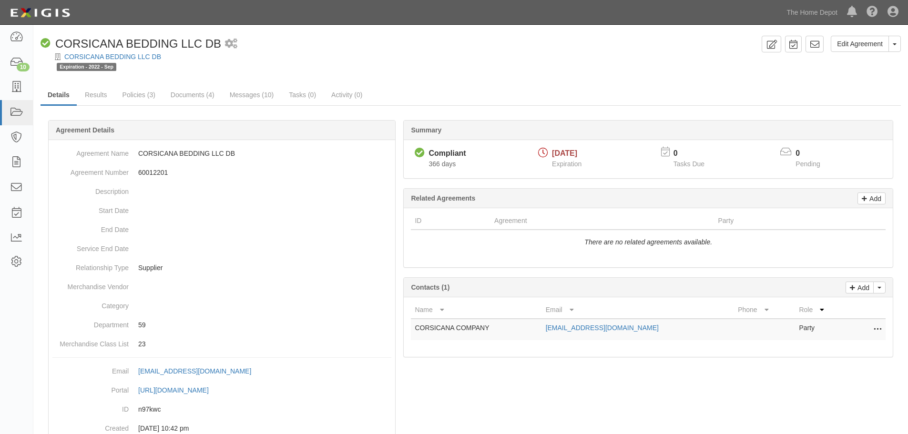  Describe the element at coordinates (91, 265) in the screenshot. I see `dt: Relationship Type` at that location.